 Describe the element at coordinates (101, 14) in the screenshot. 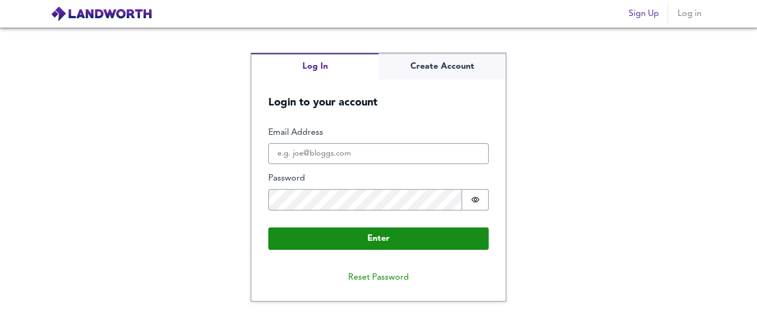

I see `img: logo` at that location.